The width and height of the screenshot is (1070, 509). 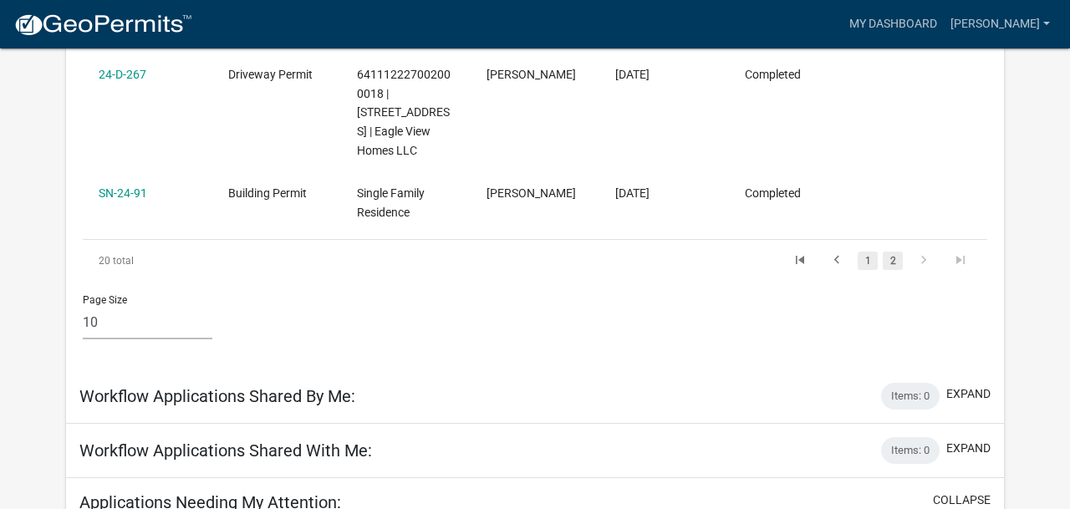 What do you see at coordinates (123, 193) in the screenshot?
I see `a: SN-24-91` at bounding box center [123, 193].